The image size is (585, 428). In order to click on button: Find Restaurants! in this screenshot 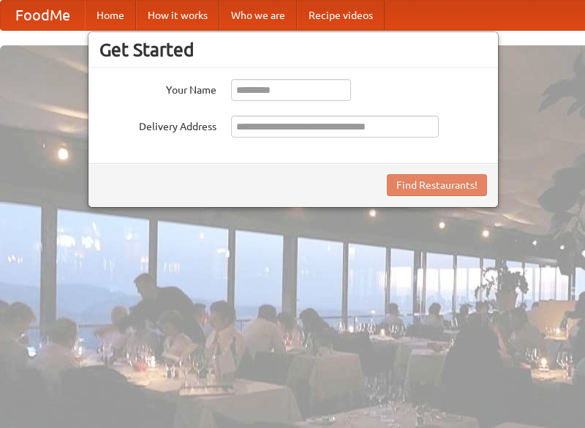, I will do `click(436, 185)`.